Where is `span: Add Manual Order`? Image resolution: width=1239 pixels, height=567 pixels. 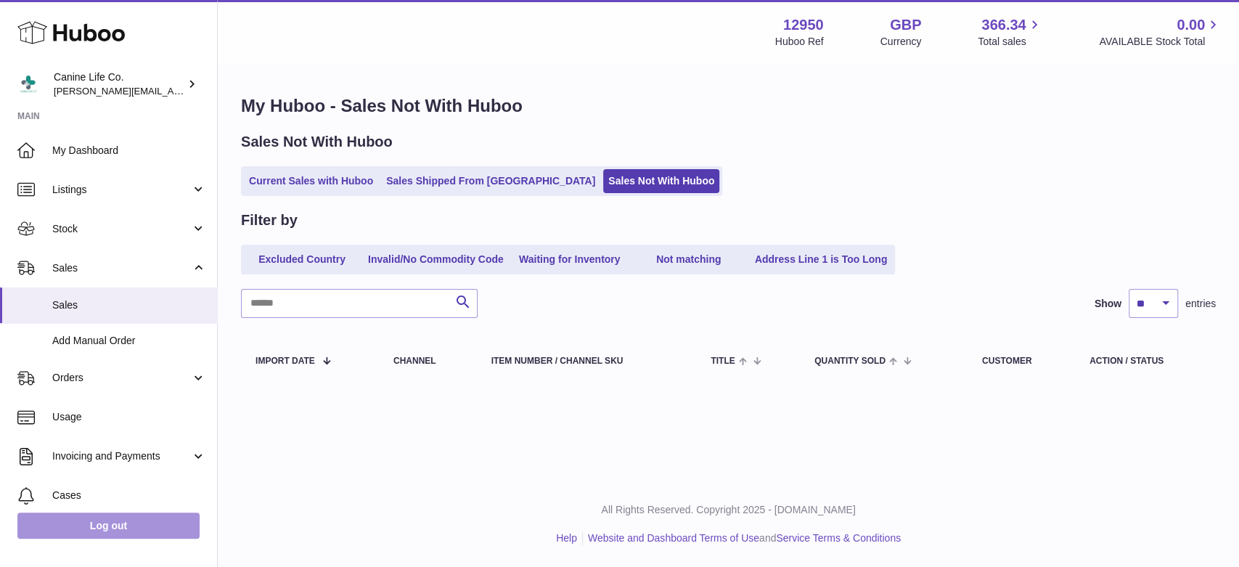
span: Add Manual Order is located at coordinates (129, 340).